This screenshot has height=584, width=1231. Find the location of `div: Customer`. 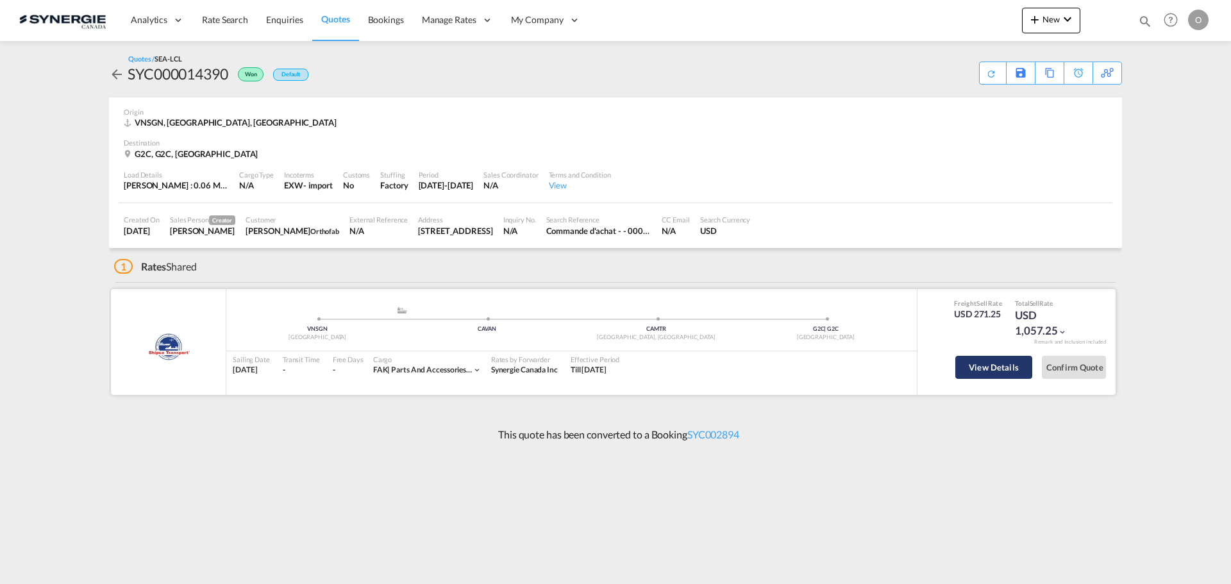

div: Customer is located at coordinates (292, 219).